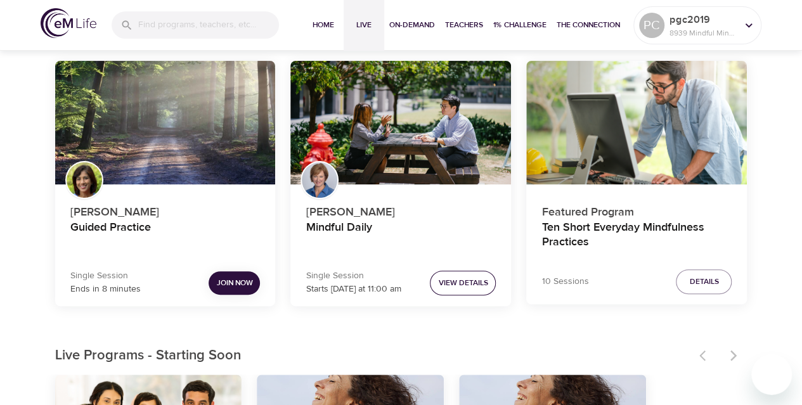  I want to click on p: Ends in 8 minutes, so click(105, 289).